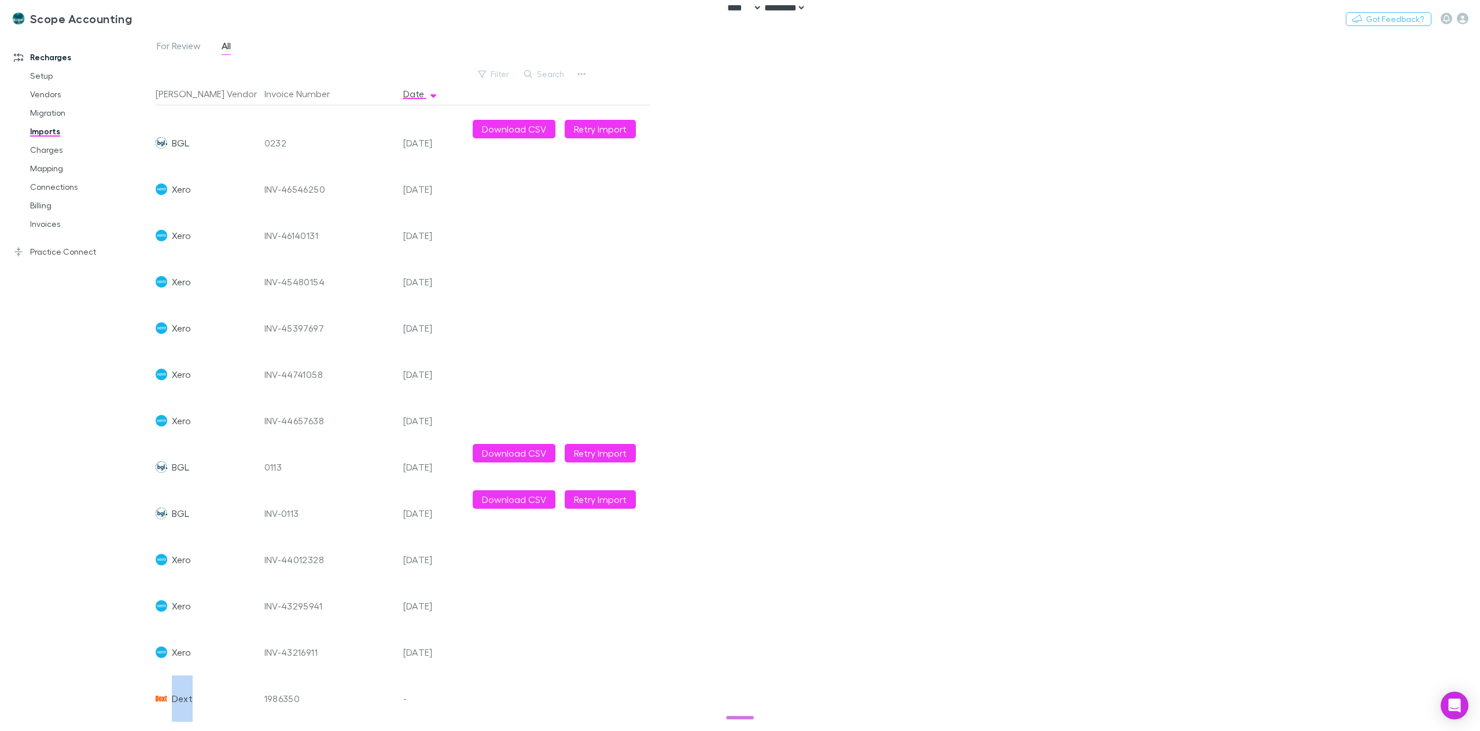  I want to click on div: INV-46546250, so click(329, 189).